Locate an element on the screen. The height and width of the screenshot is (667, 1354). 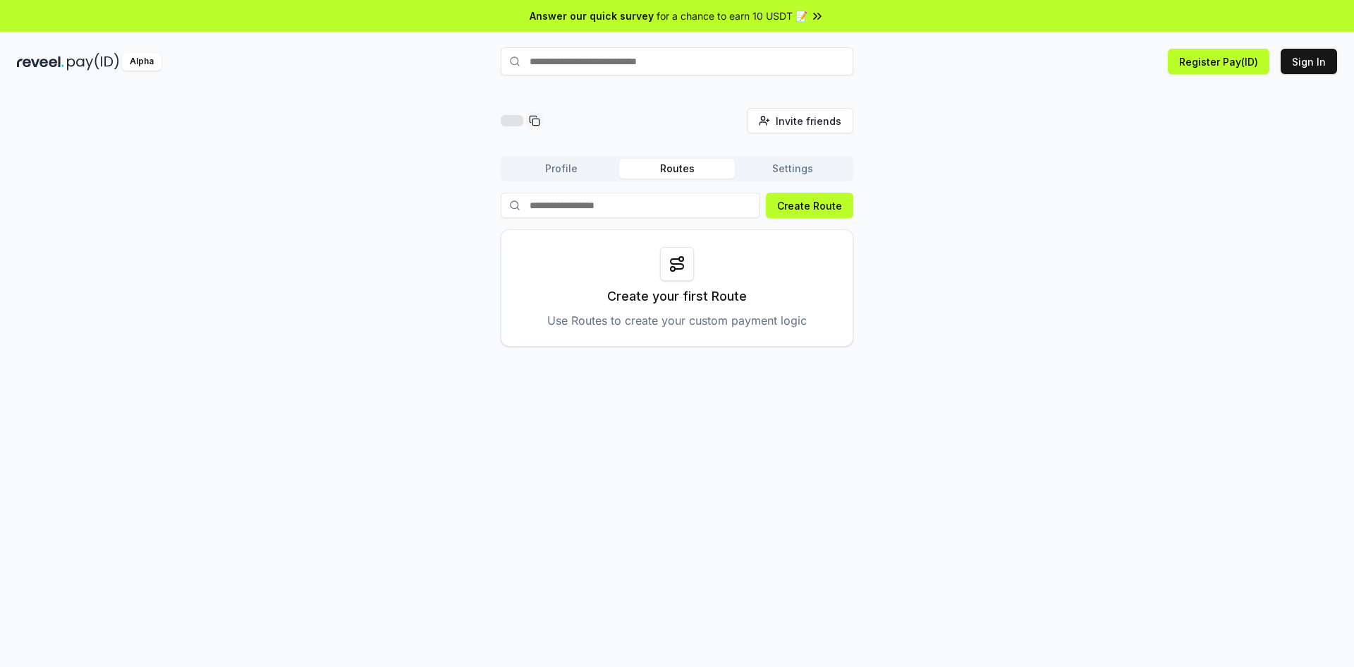
button: Register Pay(ID) is located at coordinates (1219, 61).